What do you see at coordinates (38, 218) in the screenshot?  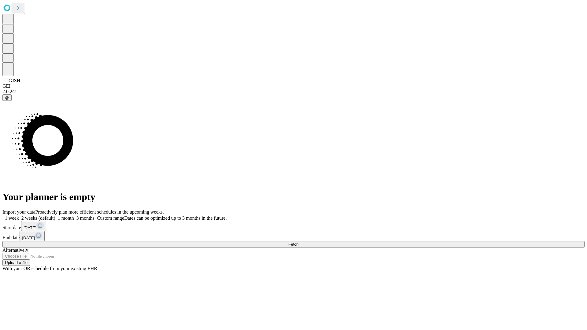 I see `span: 2 weeks (default)` at bounding box center [38, 218].